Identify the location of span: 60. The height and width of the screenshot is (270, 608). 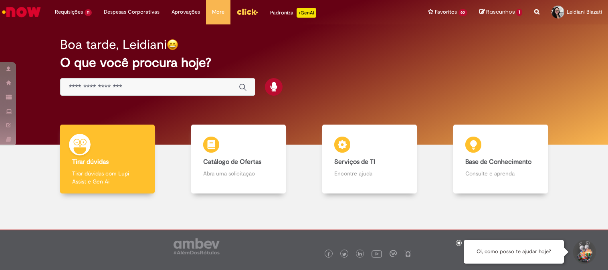
(463, 12).